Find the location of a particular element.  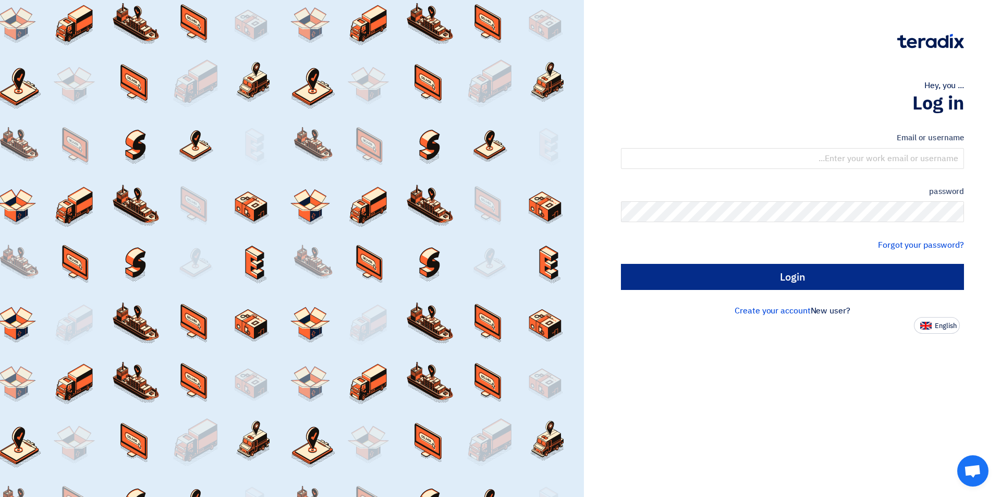

div: Open chat is located at coordinates (973, 471).